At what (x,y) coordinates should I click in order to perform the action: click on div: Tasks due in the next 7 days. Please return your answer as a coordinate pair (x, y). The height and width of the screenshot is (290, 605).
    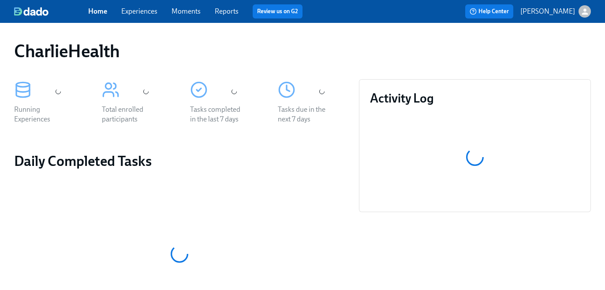
    Looking at the image, I should click on (306, 115).